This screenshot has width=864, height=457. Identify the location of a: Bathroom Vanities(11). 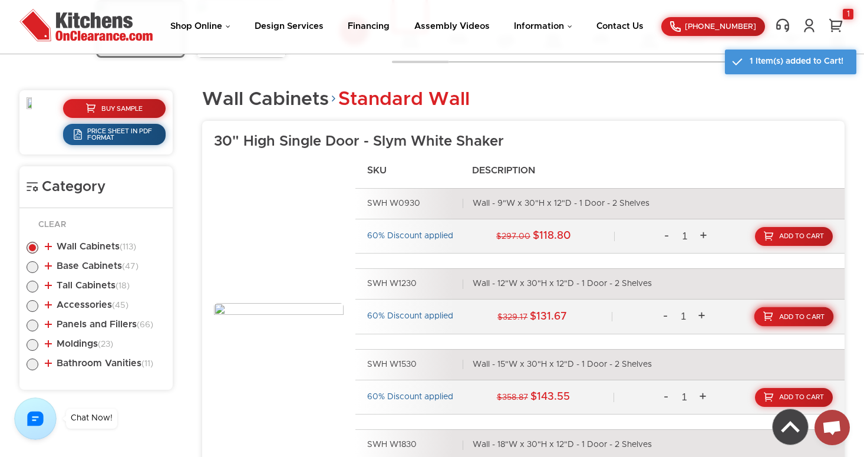
(99, 363).